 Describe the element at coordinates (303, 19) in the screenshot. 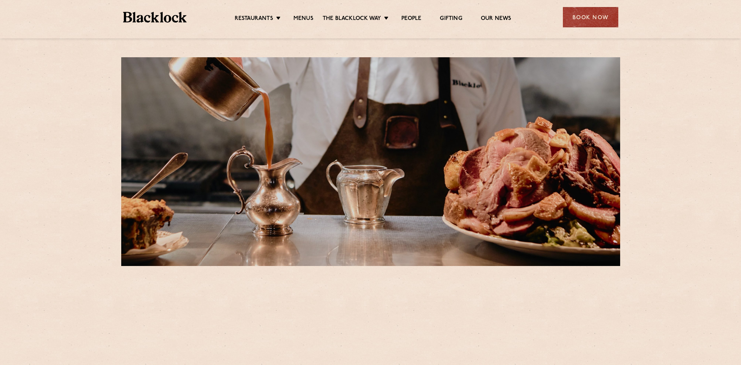

I see `a: Menus` at that location.